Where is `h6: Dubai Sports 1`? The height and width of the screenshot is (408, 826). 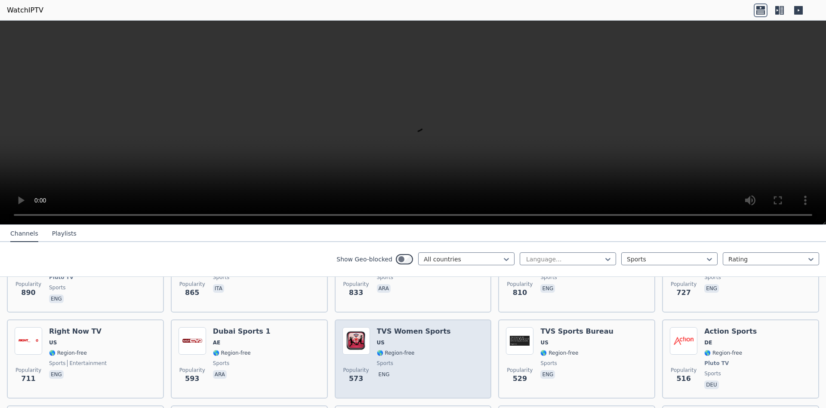 h6: Dubai Sports 1 is located at coordinates (242, 332).